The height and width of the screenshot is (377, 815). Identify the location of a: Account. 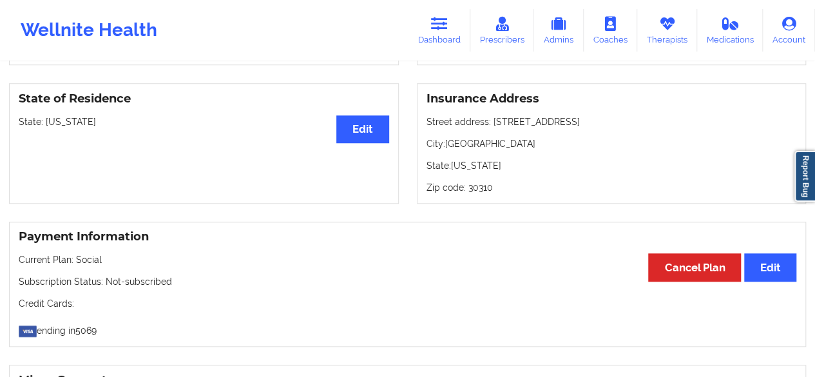
(789, 30).